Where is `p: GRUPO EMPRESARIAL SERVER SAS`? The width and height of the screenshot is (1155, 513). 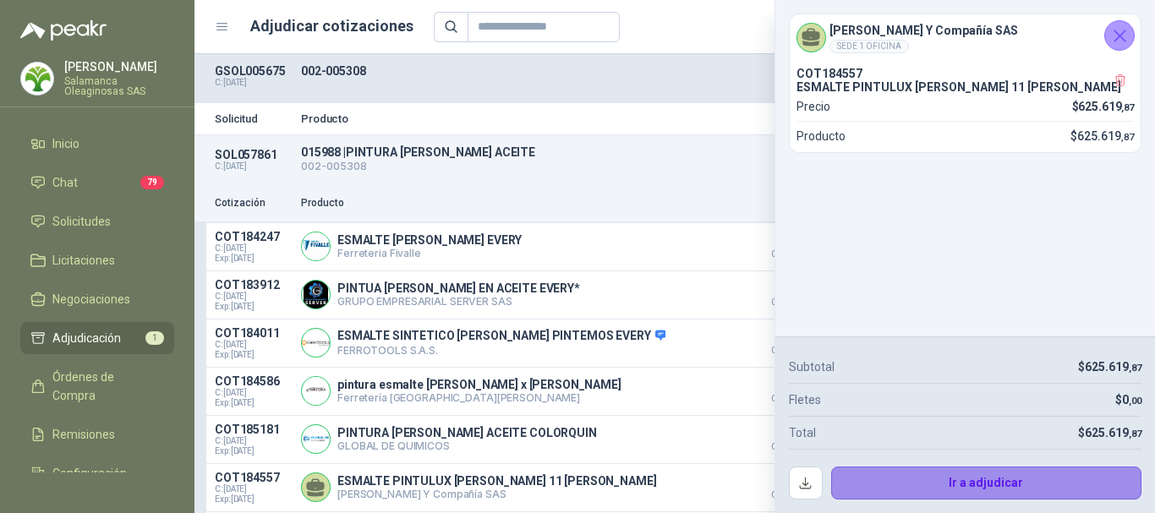
p: GRUPO EMPRESARIAL SERVER SAS is located at coordinates (458, 301).